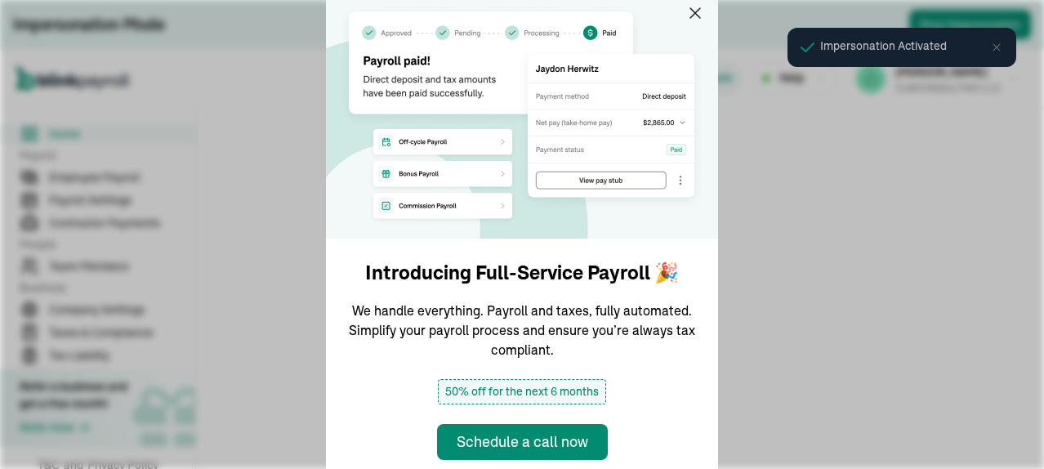  What do you see at coordinates (522, 442) in the screenshot?
I see `button: Schedule a call now` at bounding box center [522, 442].